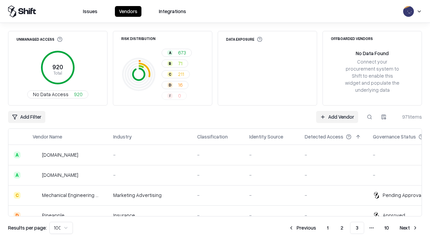 The width and height of the screenshot is (430, 242). Describe the element at coordinates (353, 228) in the screenshot. I see `nav: pagination` at that location.